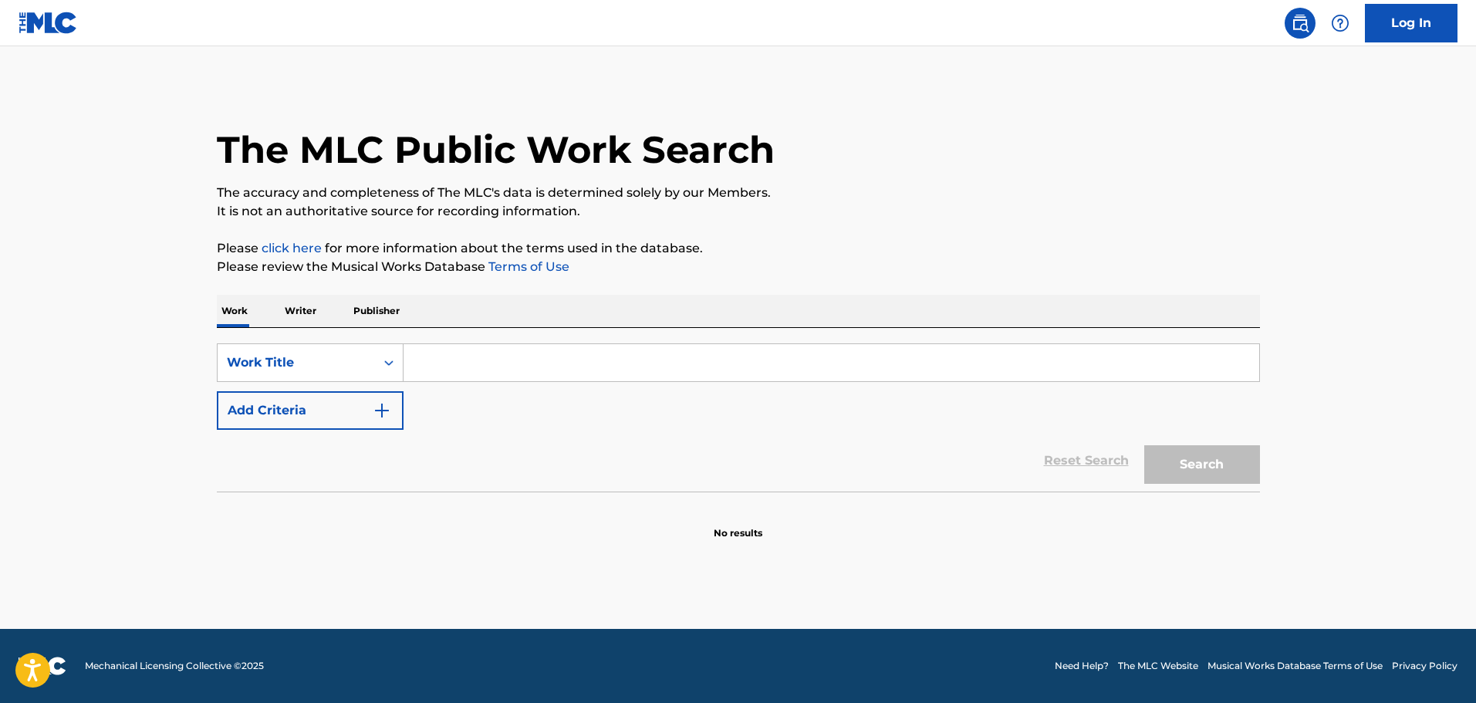  Describe the element at coordinates (1438, 666) in the screenshot. I see `div: Chat Widget` at that location.